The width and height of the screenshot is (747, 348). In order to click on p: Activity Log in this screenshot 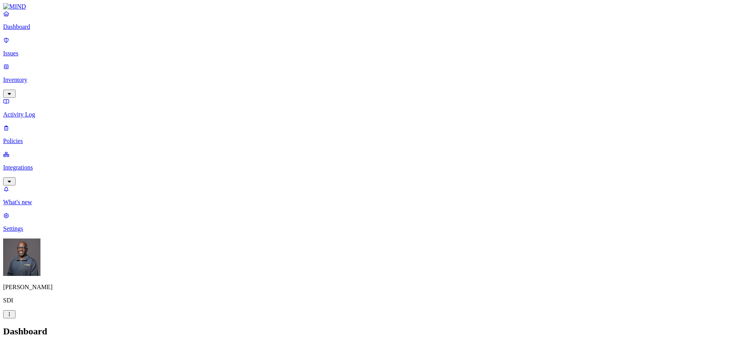, I will do `click(374, 114)`.